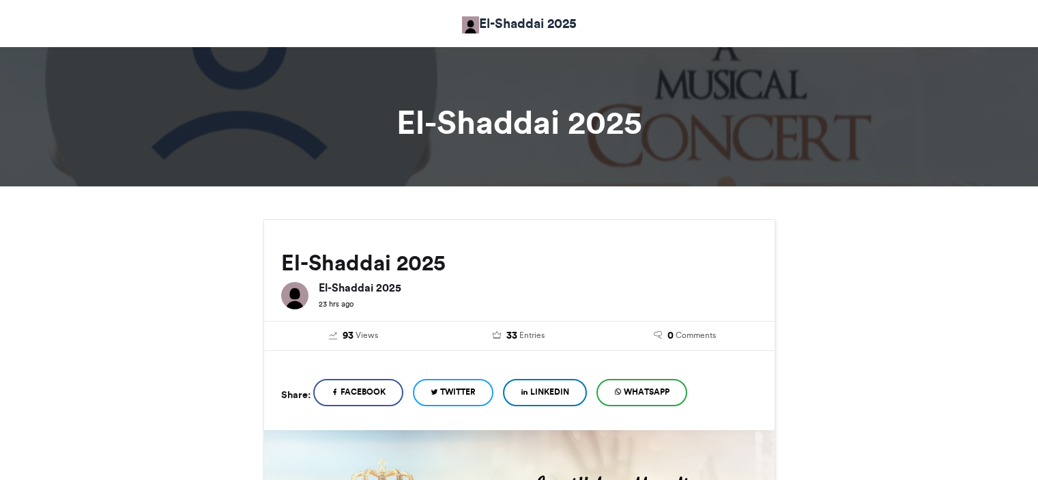  What do you see at coordinates (519, 122) in the screenshot?
I see `h1: El-Shaddai 2025` at bounding box center [519, 122].